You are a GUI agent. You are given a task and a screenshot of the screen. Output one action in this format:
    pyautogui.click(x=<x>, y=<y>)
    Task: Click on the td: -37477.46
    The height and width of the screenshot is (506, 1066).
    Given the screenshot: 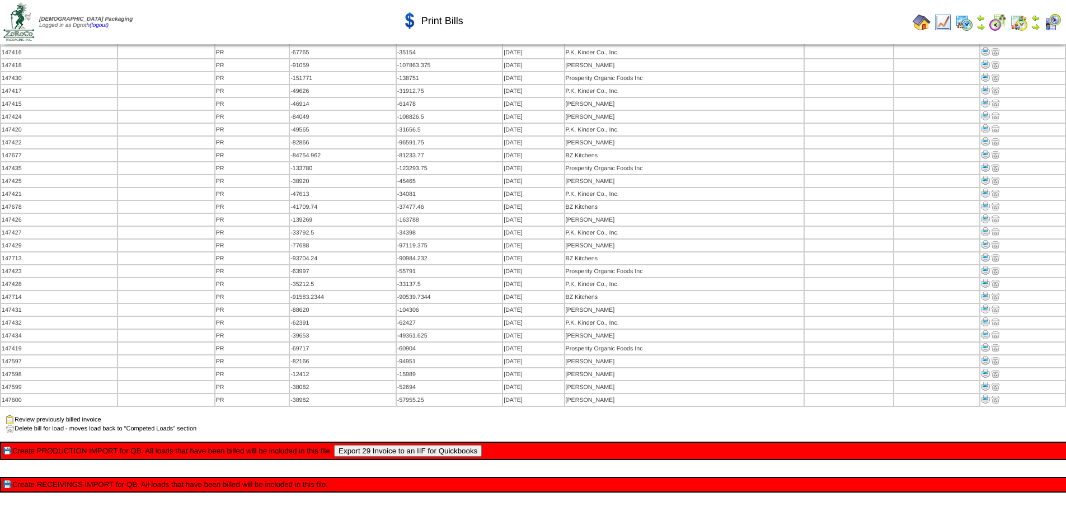 What is the action you would take?
    pyautogui.click(x=450, y=207)
    